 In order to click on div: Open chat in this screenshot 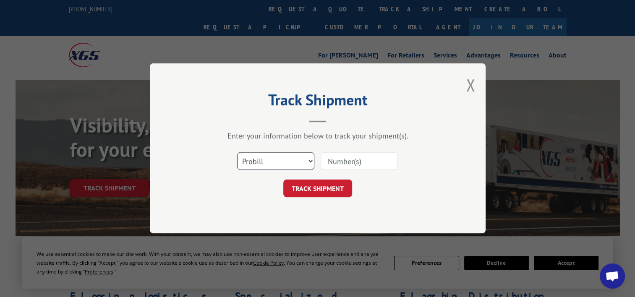, I will do `click(612, 276)`.